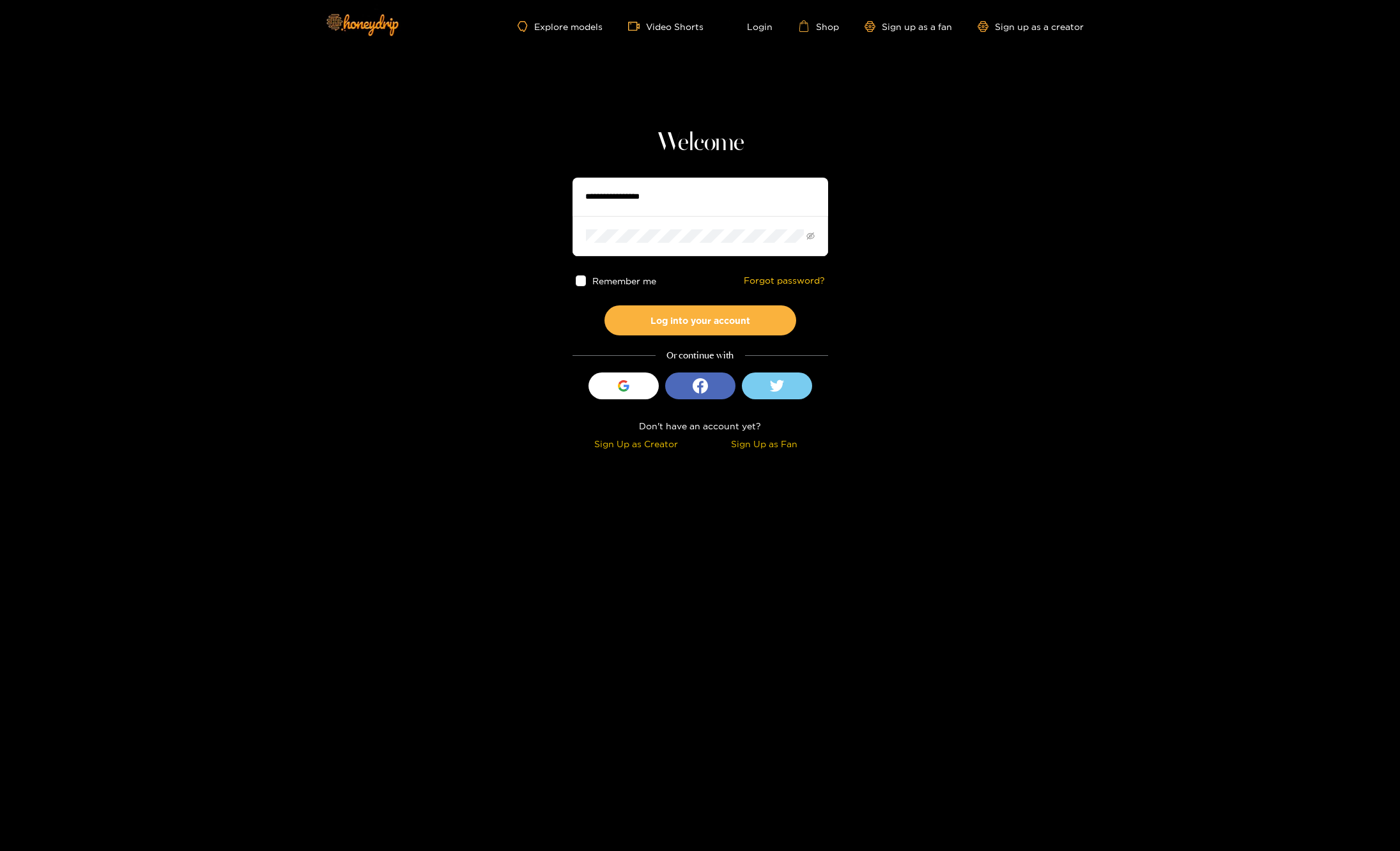  I want to click on h1: Welcome, so click(700, 143).